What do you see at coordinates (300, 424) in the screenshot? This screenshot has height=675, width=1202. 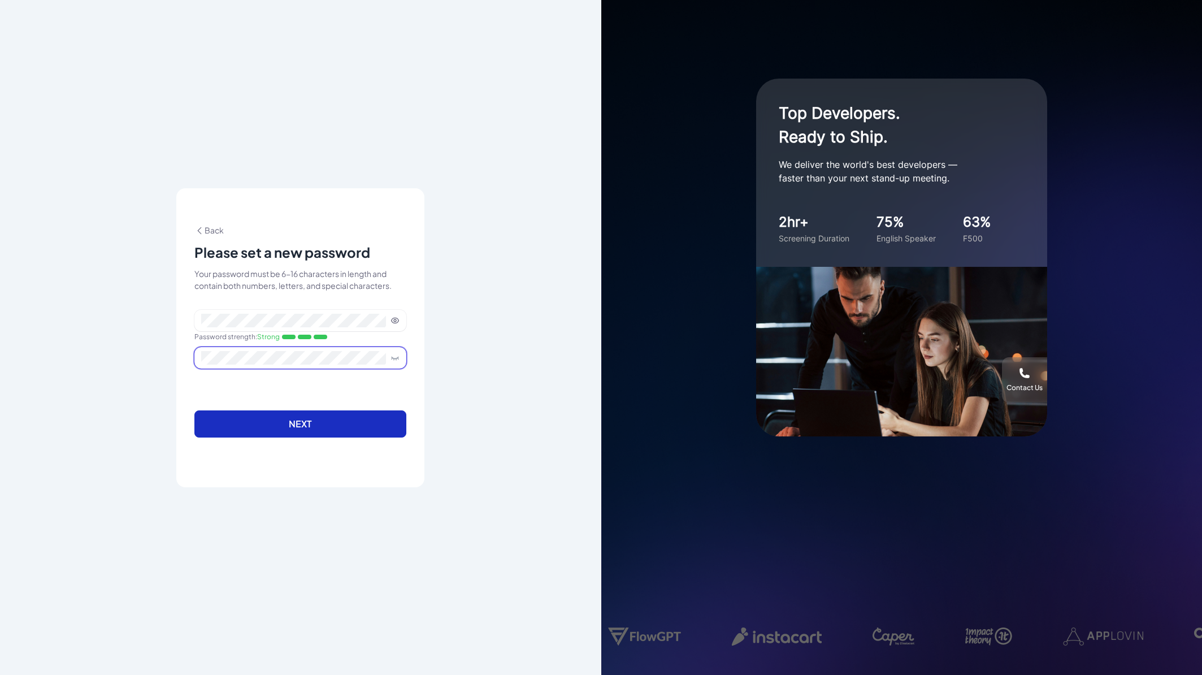 I see `button: Next` at bounding box center [300, 424].